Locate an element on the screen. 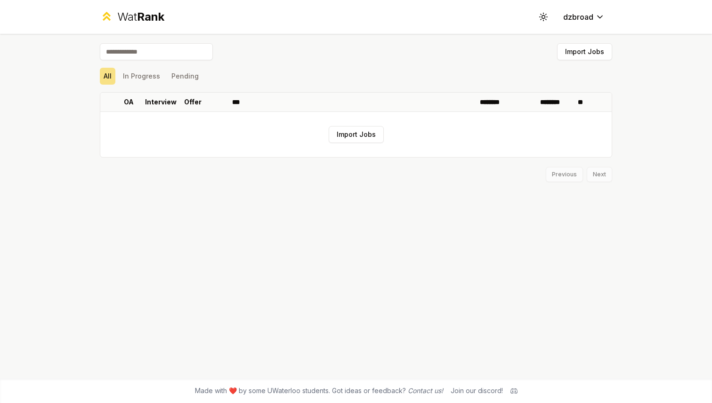  button: All is located at coordinates (107, 76).